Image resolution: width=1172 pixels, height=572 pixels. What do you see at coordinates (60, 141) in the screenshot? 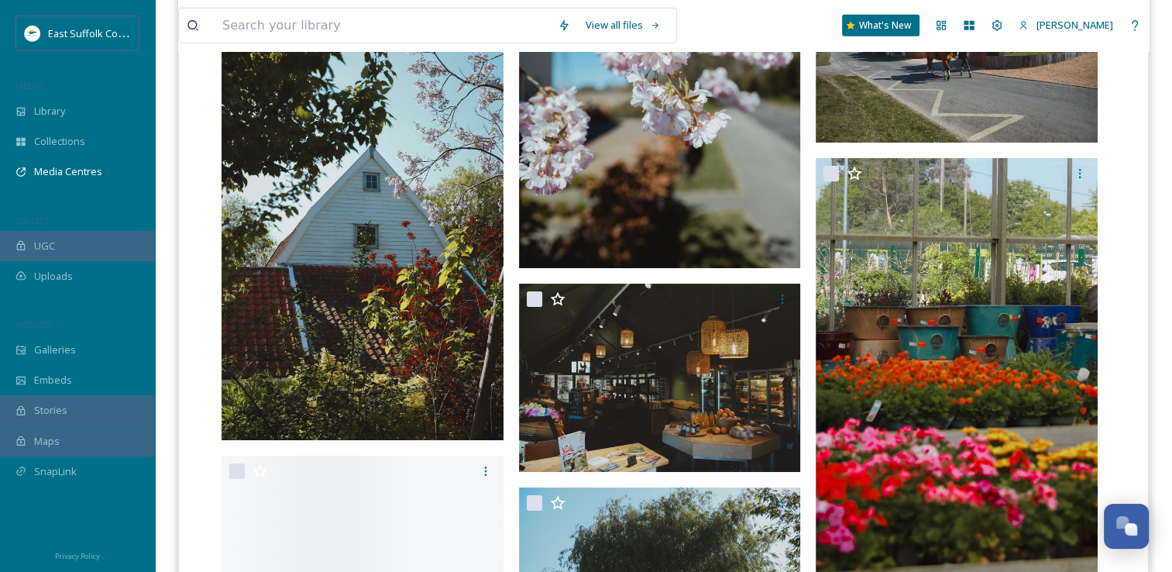
I see `span: Collections` at bounding box center [60, 141].